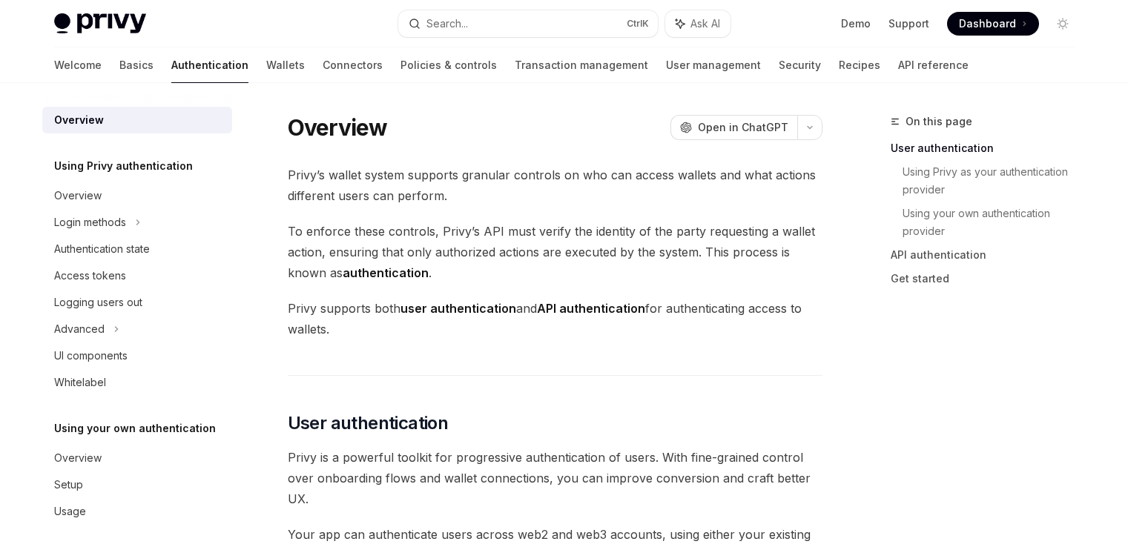  What do you see at coordinates (368, 424) in the screenshot?
I see `span: User authentication` at bounding box center [368, 424].